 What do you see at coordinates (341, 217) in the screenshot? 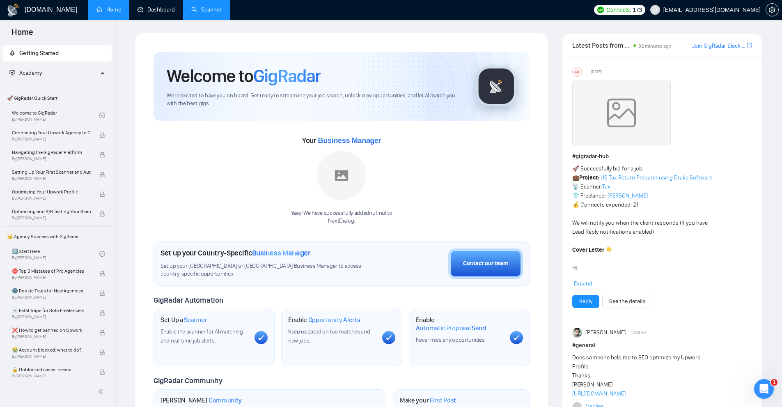
I see `div: Yaay! We have successfully added null null to` at bounding box center [341, 217].